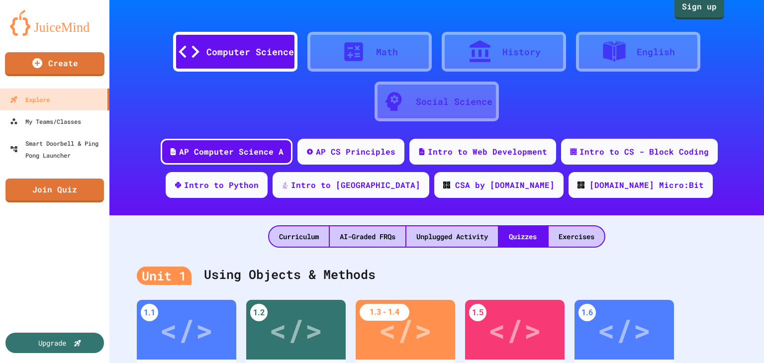 This screenshot has height=363, width=764. What do you see at coordinates (355, 152) in the screenshot?
I see `div: AP CS Principles` at bounding box center [355, 152].